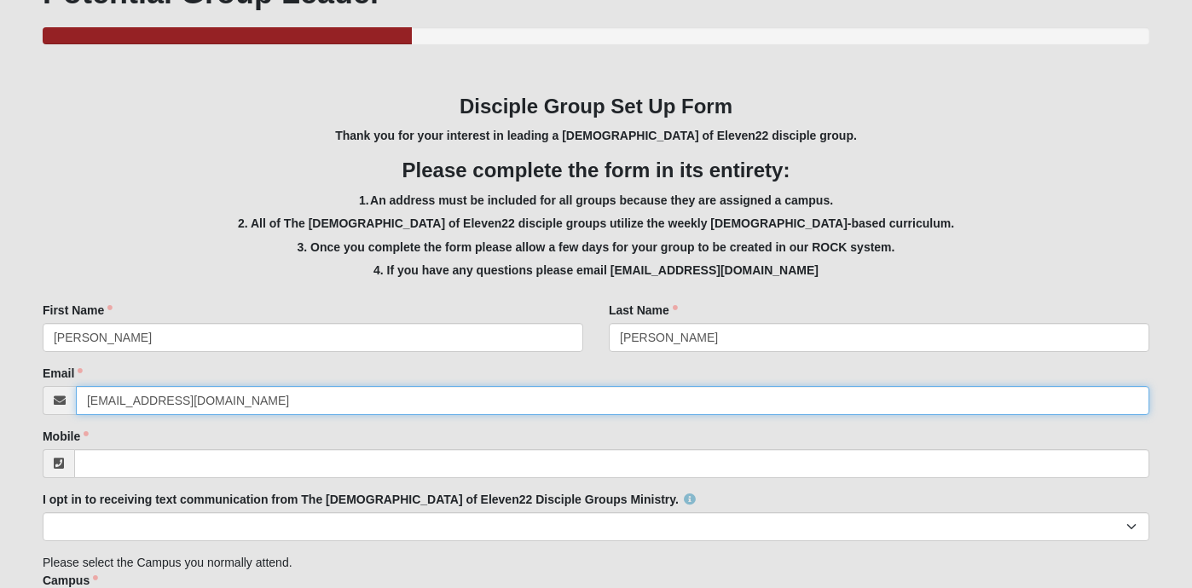 The image size is (1192, 588). I want to click on label: Mobile, so click(66, 436).